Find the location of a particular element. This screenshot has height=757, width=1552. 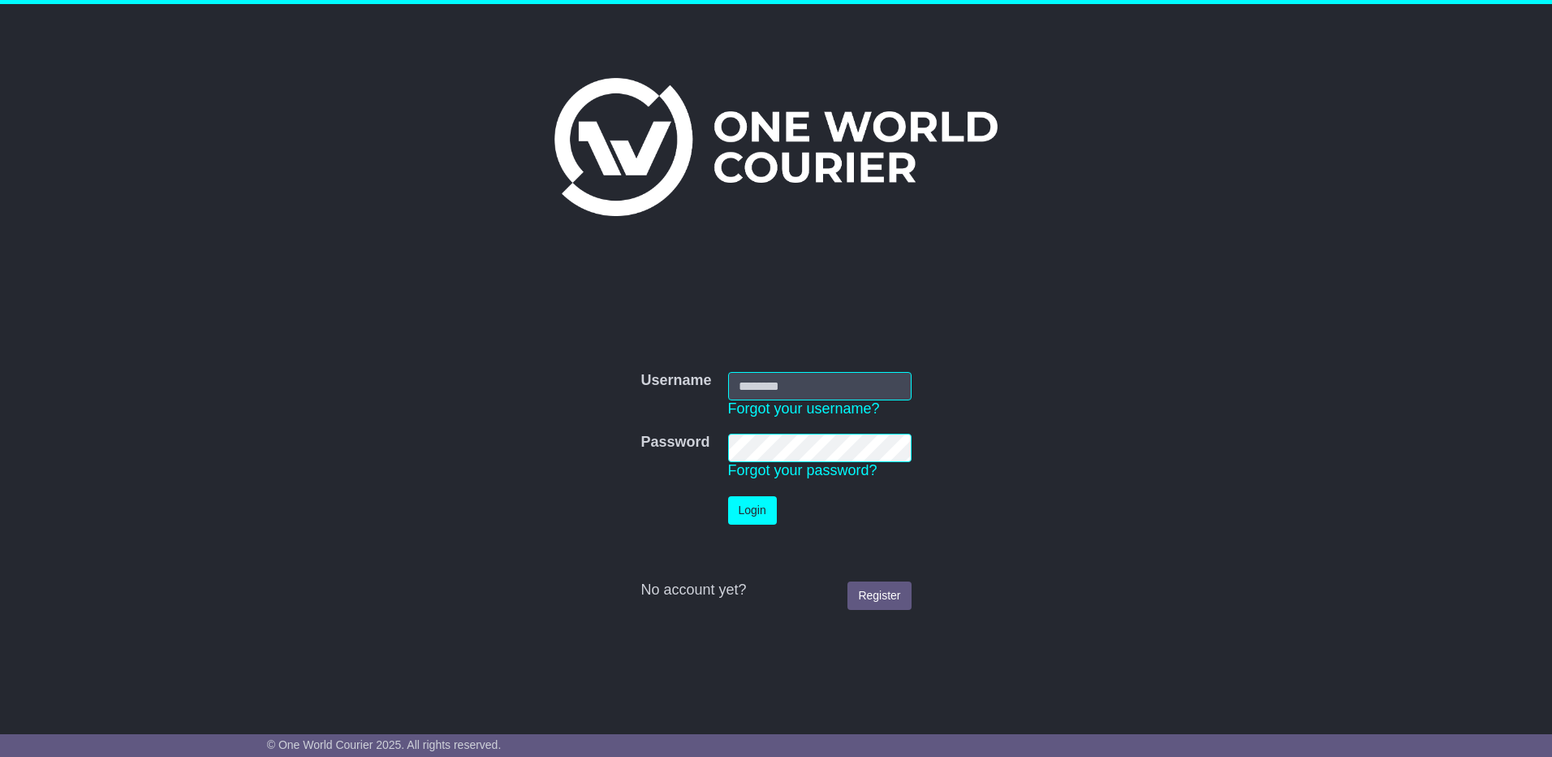

a: Forgot your password? is located at coordinates (803, 470).